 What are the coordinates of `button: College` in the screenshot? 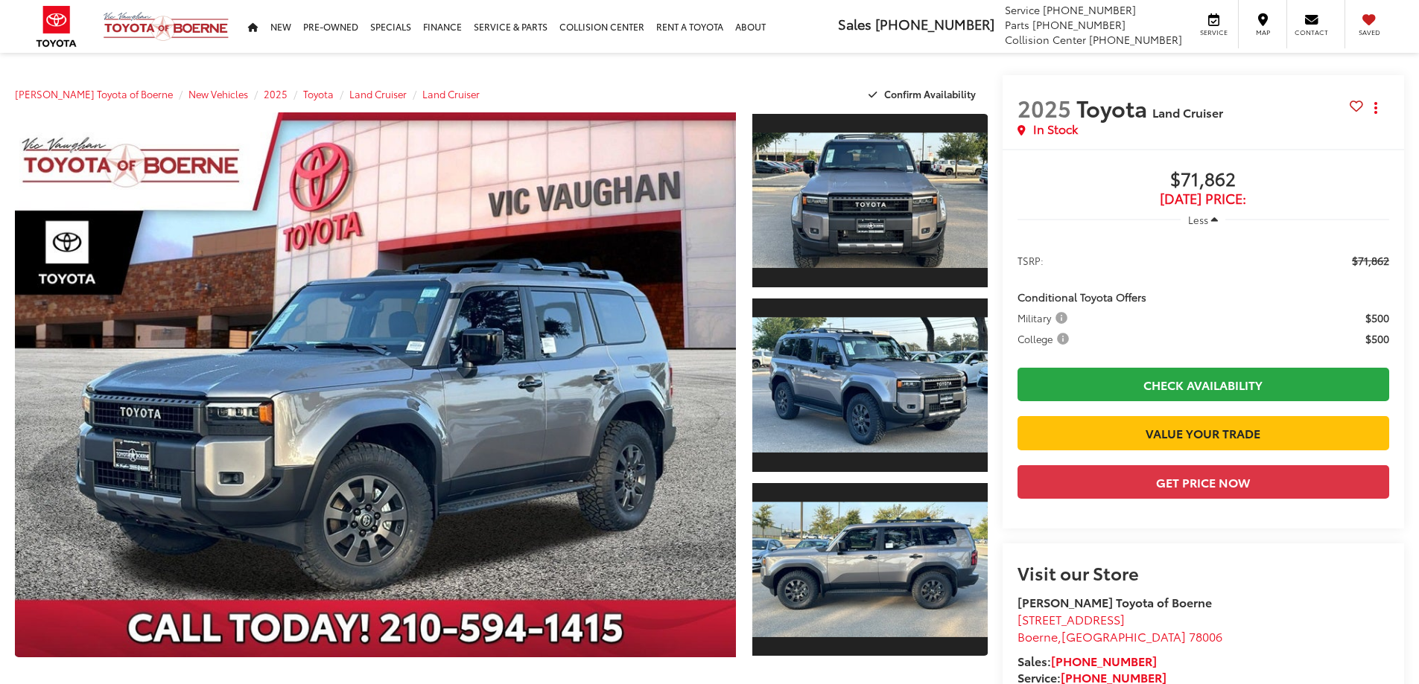 It's located at (1046, 339).